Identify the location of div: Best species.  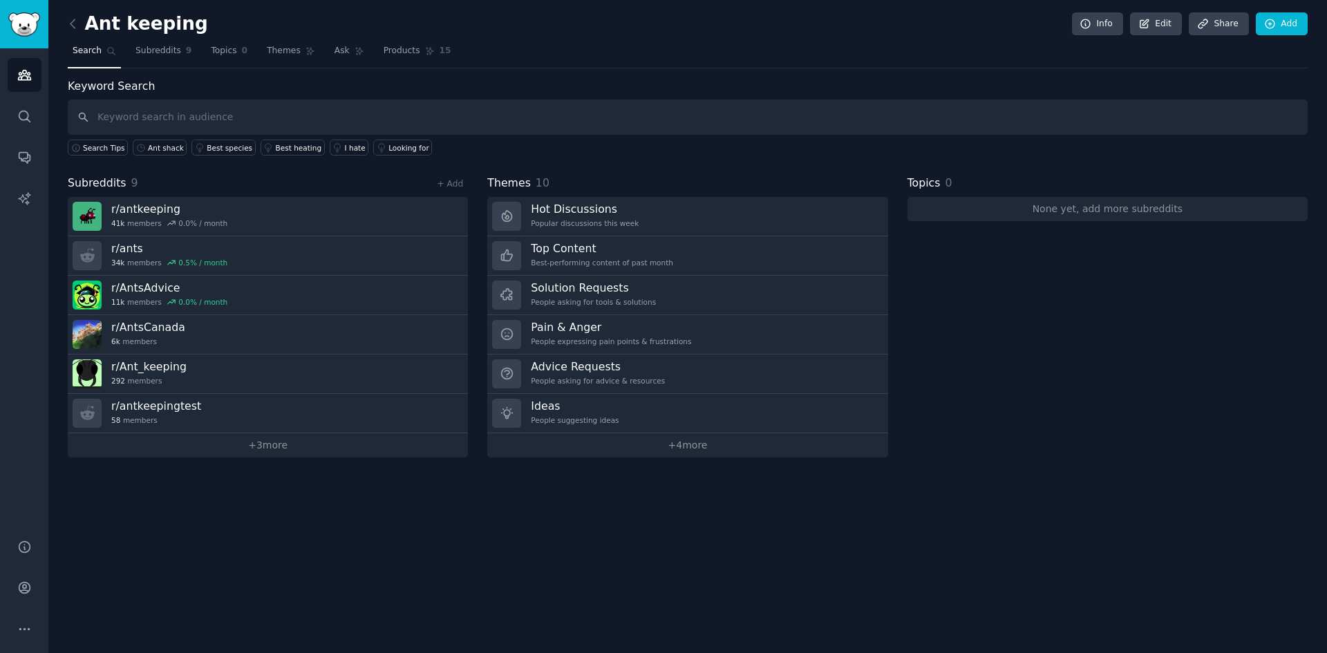
(229, 148).